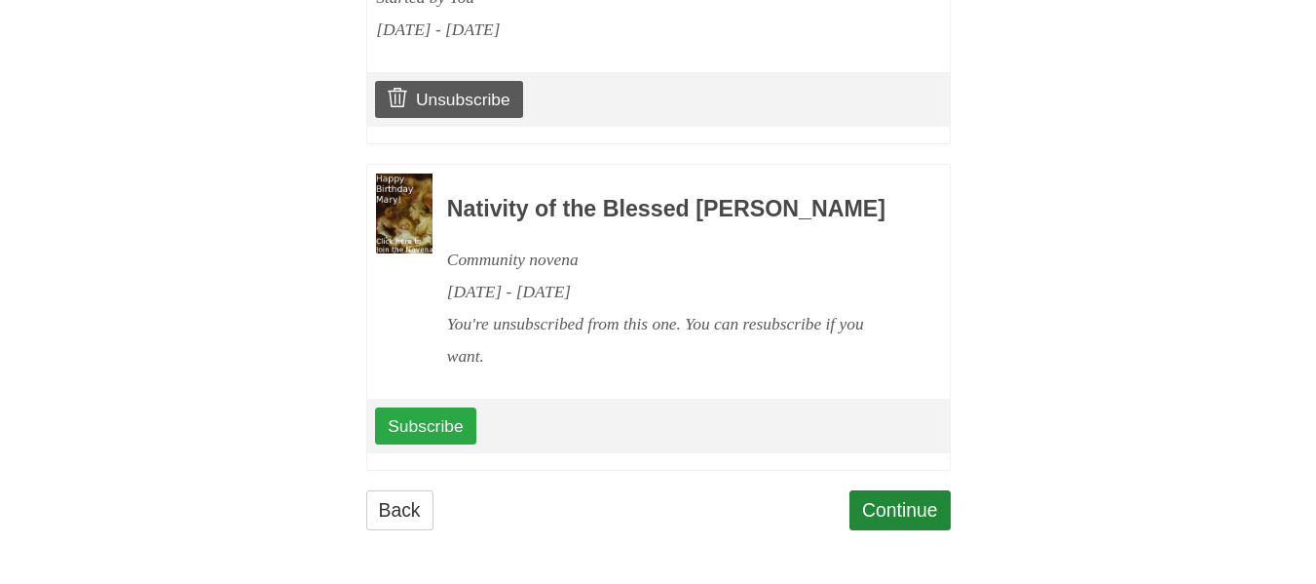 The height and width of the screenshot is (584, 1316). Describe the element at coordinates (672, 340) in the screenshot. I see `div: You're unsubscribed from this one. You can resubscribe if you want.` at that location.